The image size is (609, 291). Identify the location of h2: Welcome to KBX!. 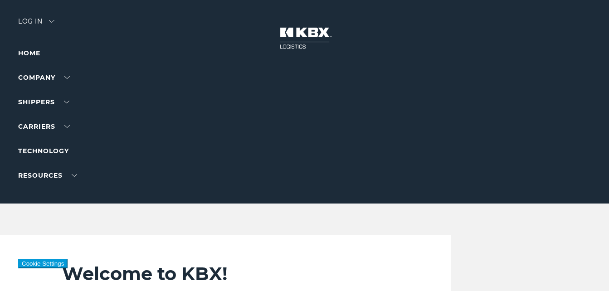
(226, 274).